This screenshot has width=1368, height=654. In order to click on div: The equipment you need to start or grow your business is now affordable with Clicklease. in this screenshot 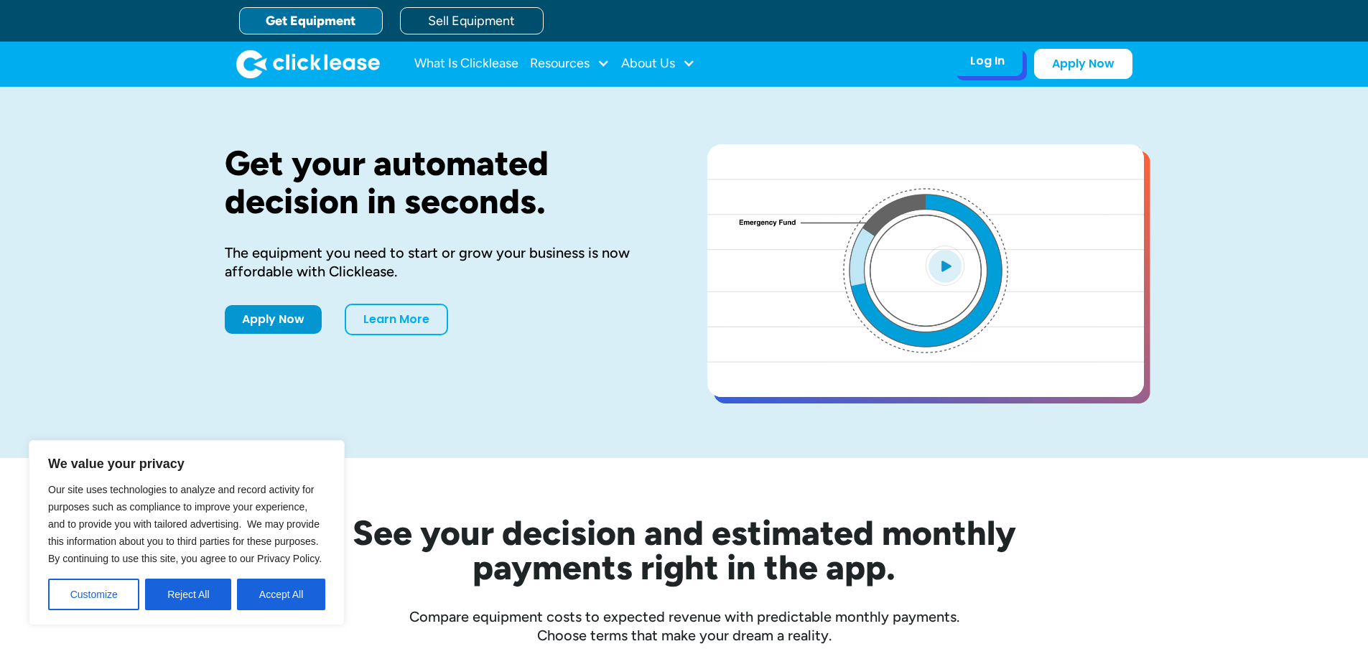, I will do `click(443, 262)`.